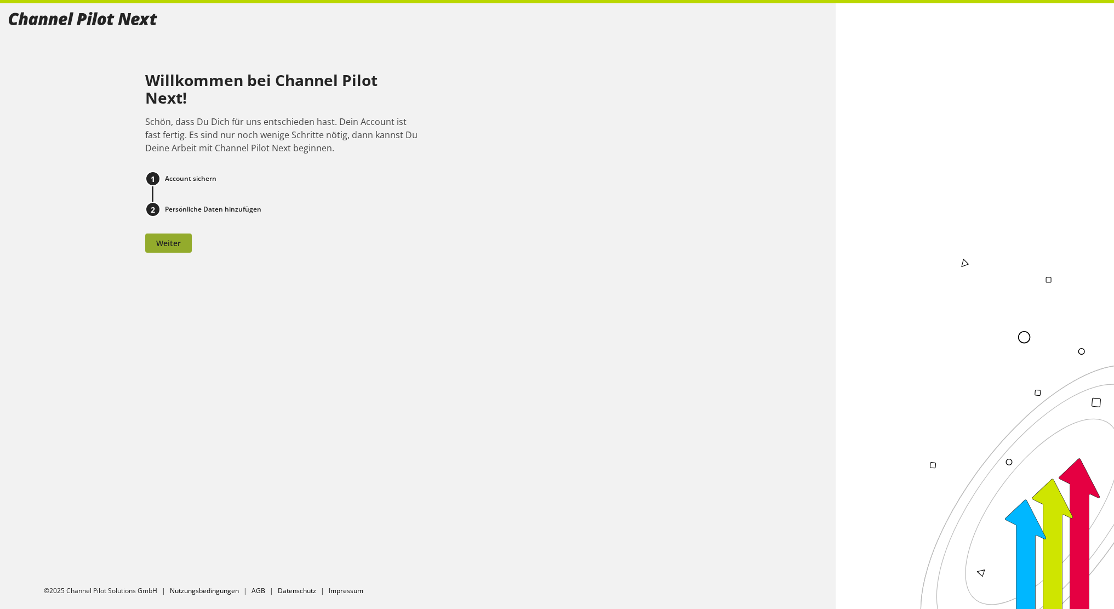  I want to click on a: Impressum, so click(346, 590).